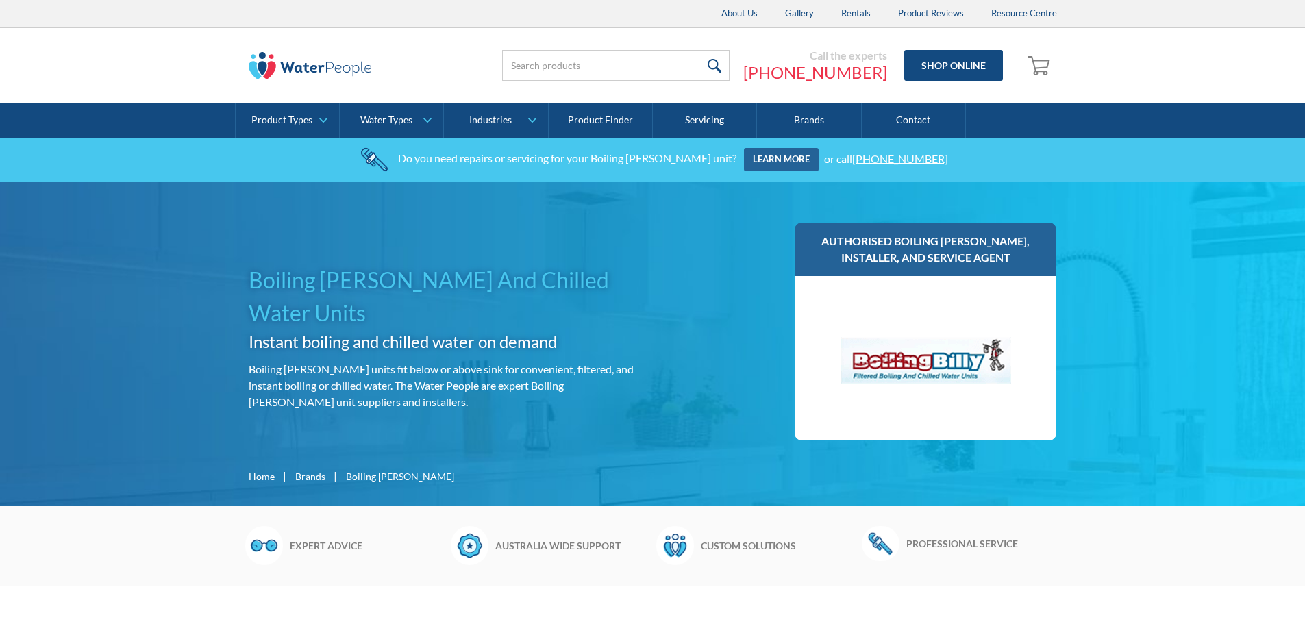 Image resolution: width=1305 pixels, height=624 pixels. What do you see at coordinates (287, 121) in the screenshot?
I see `a: Product Types` at bounding box center [287, 121].